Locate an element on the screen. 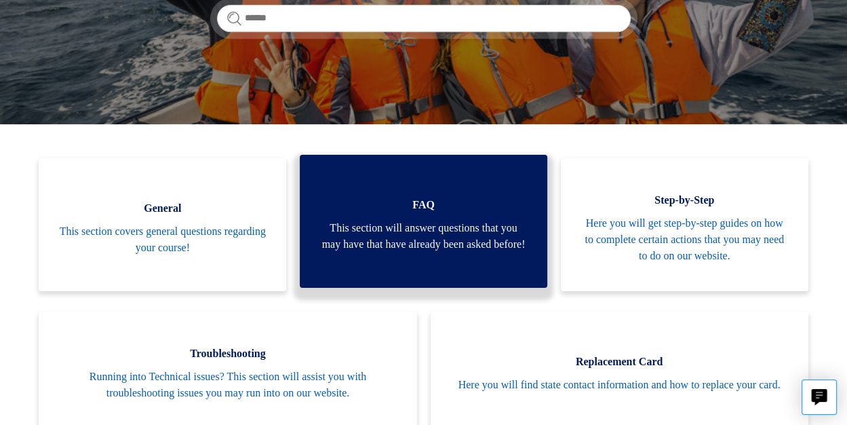 This screenshot has width=847, height=425. a: Step-by-Step Here you will get step-by-step guides on how to complete certain actions that you ma... is located at coordinates (684, 225).